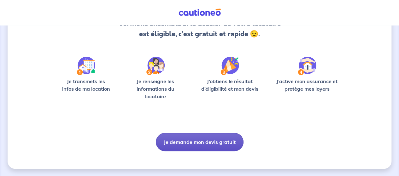 This screenshot has width=399, height=176. What do you see at coordinates (230, 85) in the screenshot?
I see `p: J’obtiens le résultat d’éligibilité et mon devis` at bounding box center [230, 85].